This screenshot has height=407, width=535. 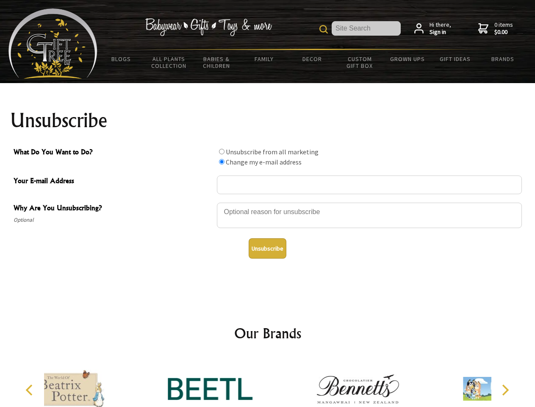 What do you see at coordinates (216, 62) in the screenshot?
I see `a: Babies & Children` at bounding box center [216, 62].